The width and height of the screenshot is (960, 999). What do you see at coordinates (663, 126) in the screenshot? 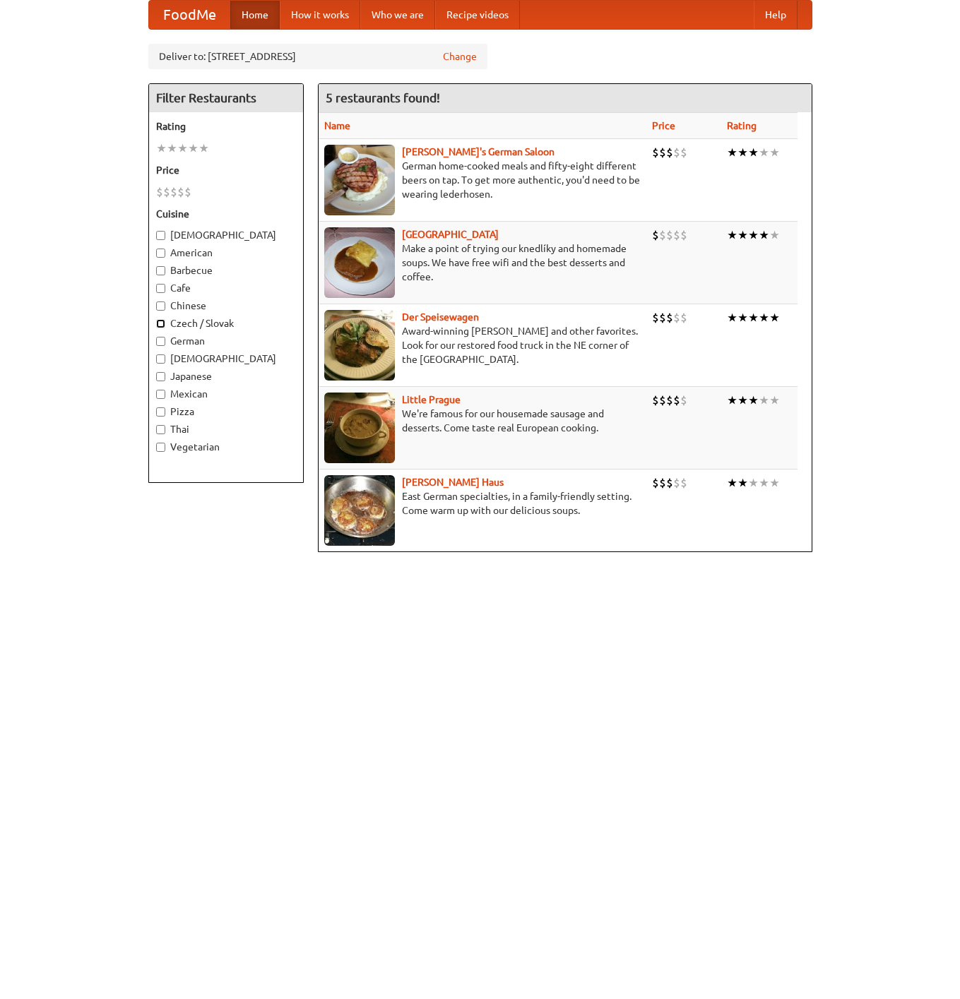
I see `a: Price` at bounding box center [663, 126].